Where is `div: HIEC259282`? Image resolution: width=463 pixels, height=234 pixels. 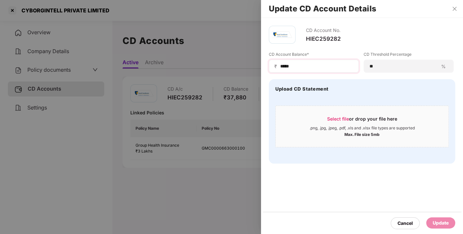 div: HIEC259282 is located at coordinates (323, 39).